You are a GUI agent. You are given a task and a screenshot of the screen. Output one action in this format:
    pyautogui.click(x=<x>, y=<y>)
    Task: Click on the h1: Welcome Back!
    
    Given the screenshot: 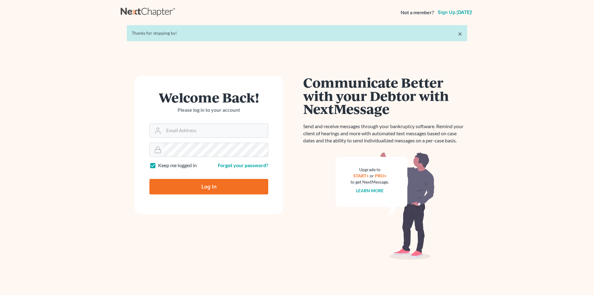 What is the action you would take?
    pyautogui.click(x=209, y=97)
    